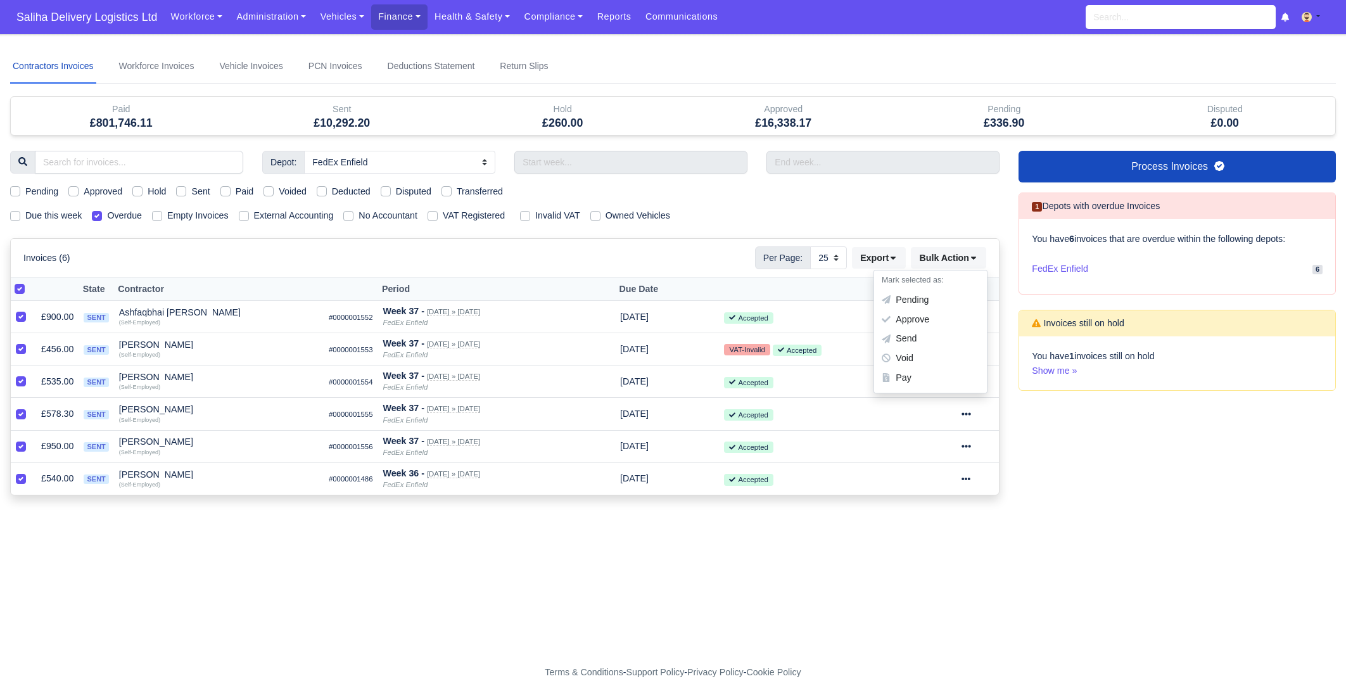 The image size is (1346, 700). Describe the element at coordinates (121, 123) in the screenshot. I see `h5: £801,746.11` at that location.